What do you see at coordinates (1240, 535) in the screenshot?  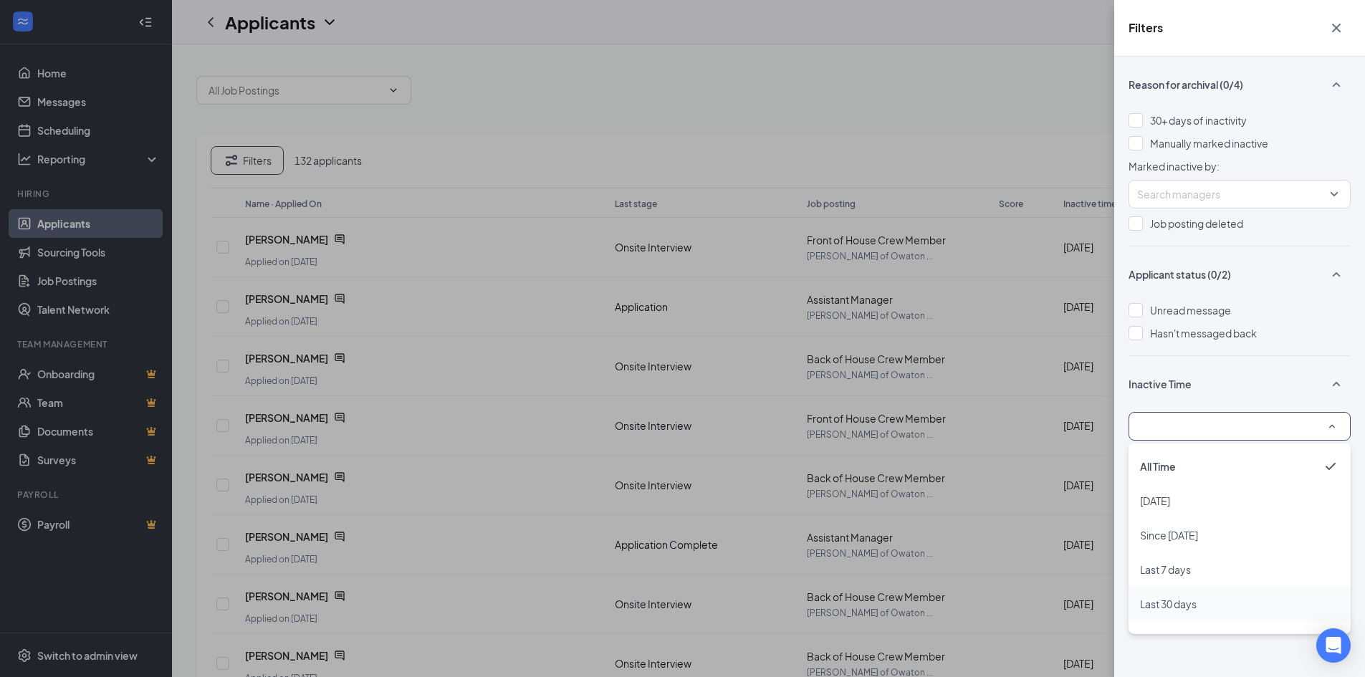 I see `li: Since yesterday` at bounding box center [1240, 535].